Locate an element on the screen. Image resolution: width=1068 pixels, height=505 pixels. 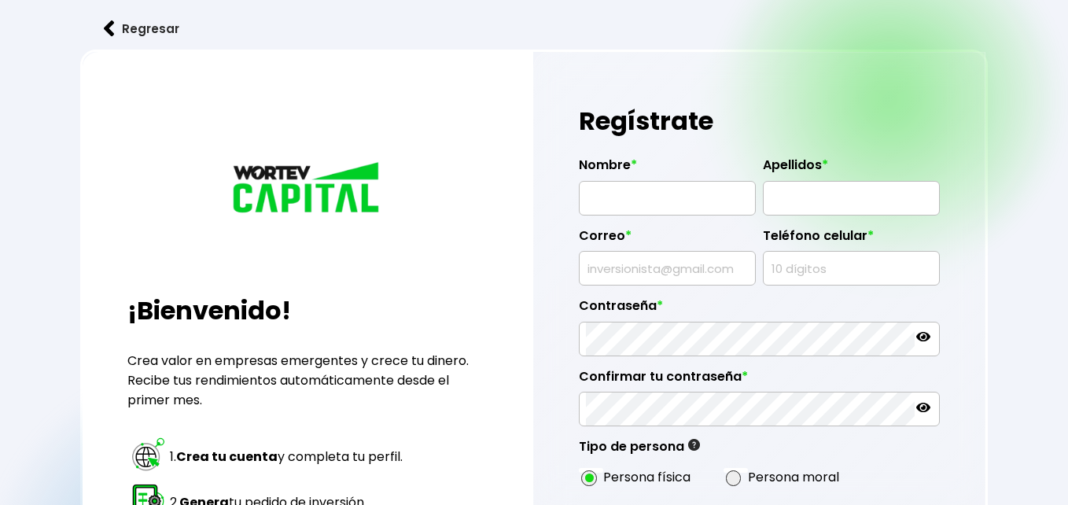
img: gfR76cHglkPwleuBLjWdxeZVvX9Wp6JBDmjRYY8JYDQn16A2ICN00zLTgIroGa6qie5tIuWH7V3AapTKqzv+oMZsGfMUqL5JM... is located at coordinates (694, 444).